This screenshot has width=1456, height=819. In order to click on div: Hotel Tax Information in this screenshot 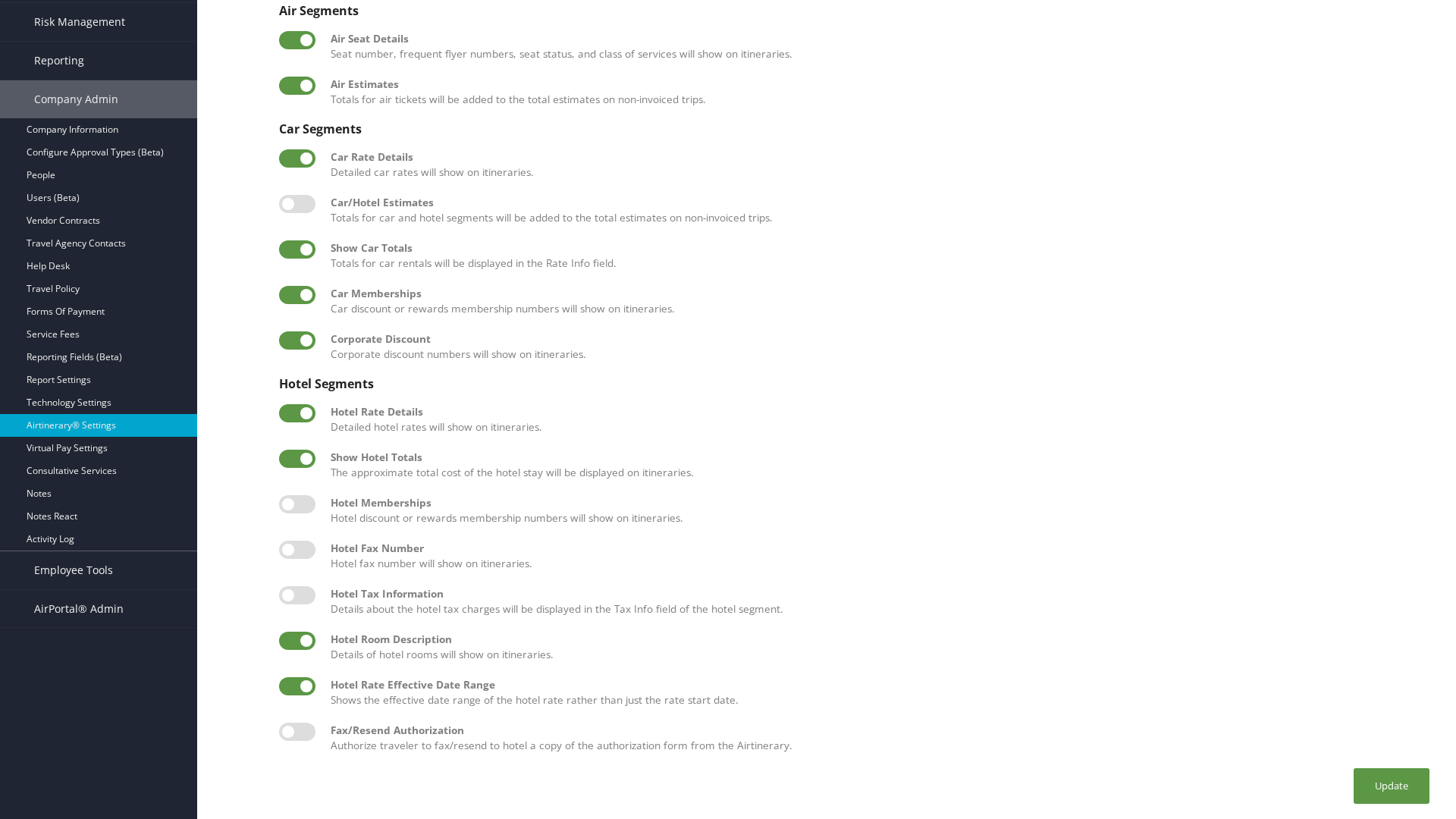, I will do `click(878, 594)`.